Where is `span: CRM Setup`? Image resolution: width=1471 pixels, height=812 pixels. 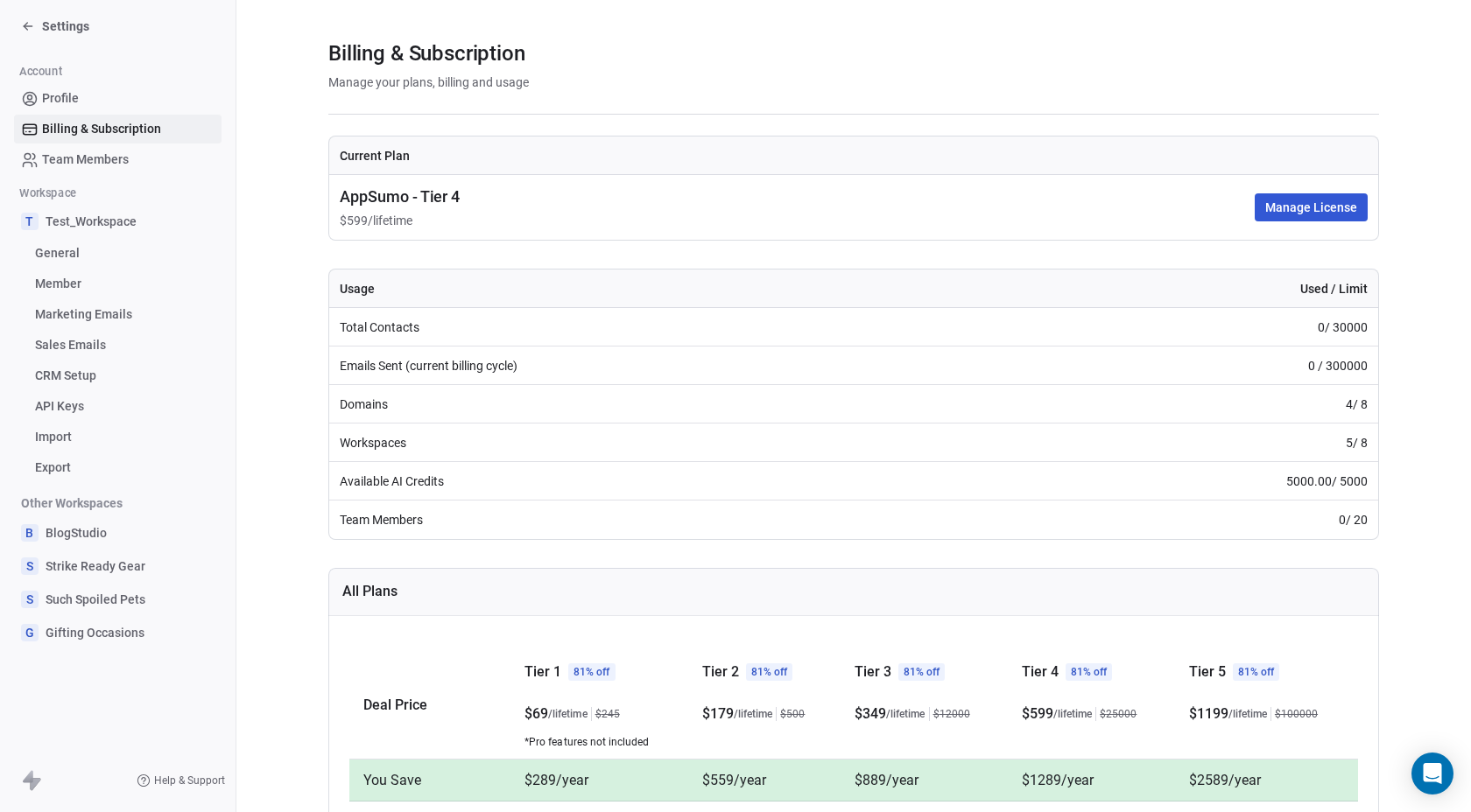
span: CRM Setup is located at coordinates (65, 375).